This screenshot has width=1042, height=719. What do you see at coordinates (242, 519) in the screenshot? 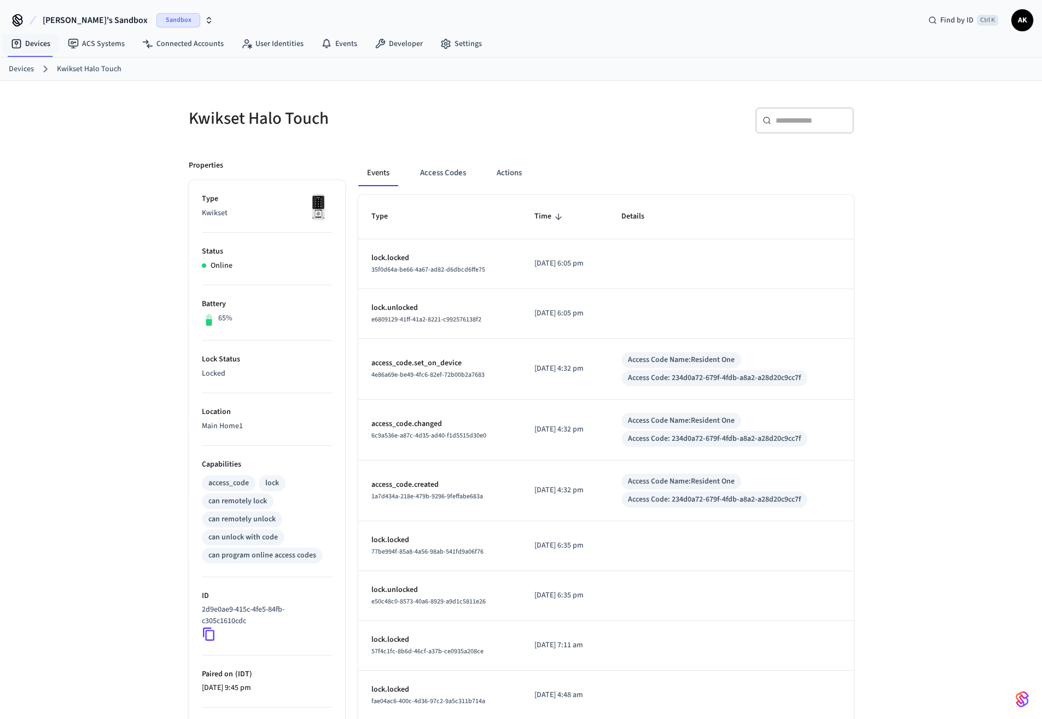
I see `div: can remotely unlock` at bounding box center [242, 519].